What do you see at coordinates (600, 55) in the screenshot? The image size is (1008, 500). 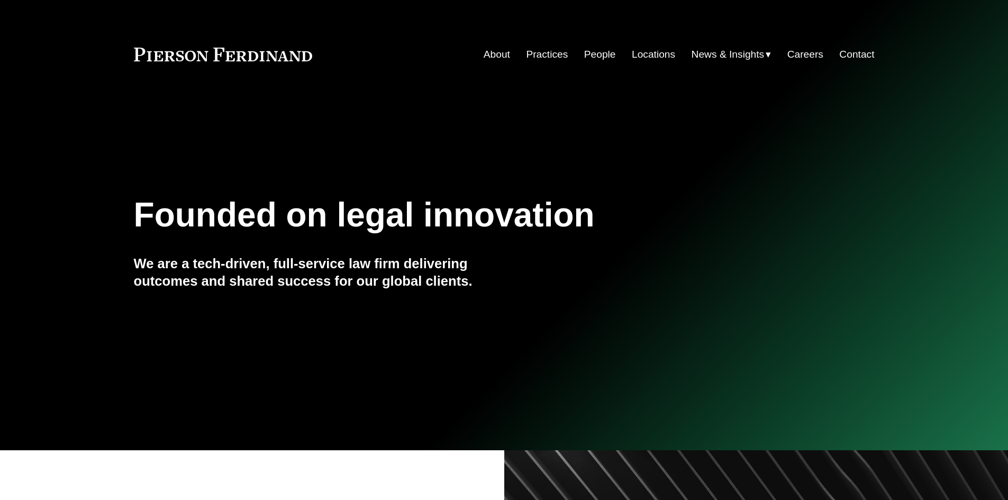 I see `a: People` at bounding box center [600, 55].